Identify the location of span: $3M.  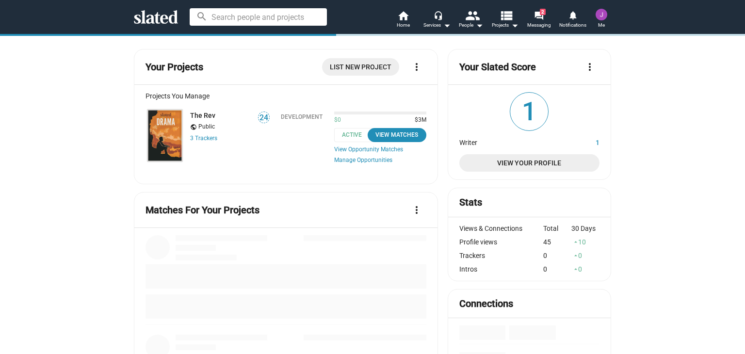
(418, 120).